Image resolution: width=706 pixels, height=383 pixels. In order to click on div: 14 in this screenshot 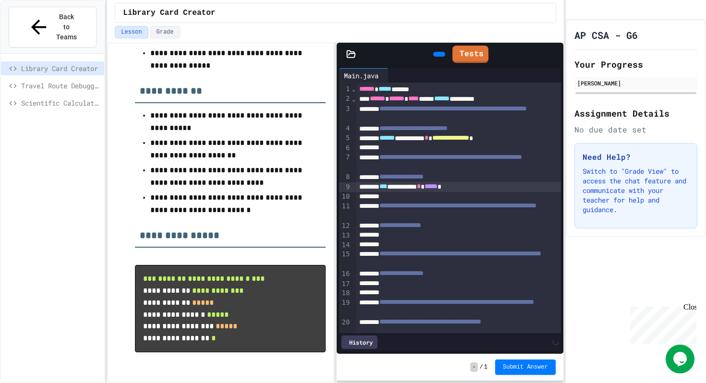, I will do `click(345, 246)`.